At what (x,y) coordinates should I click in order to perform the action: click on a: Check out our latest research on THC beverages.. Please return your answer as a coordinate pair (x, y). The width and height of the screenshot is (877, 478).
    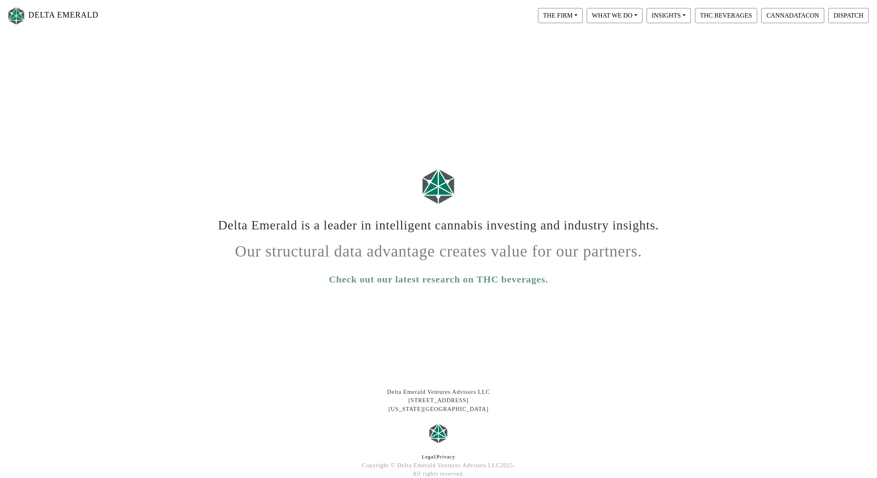
    Looking at the image, I should click on (438, 280).